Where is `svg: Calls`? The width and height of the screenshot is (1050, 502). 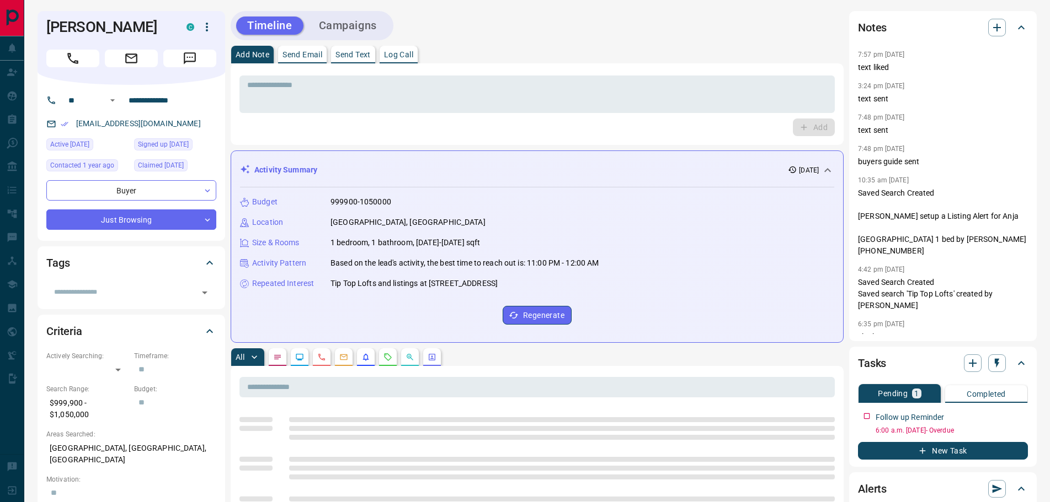
svg: Calls is located at coordinates (322, 357).